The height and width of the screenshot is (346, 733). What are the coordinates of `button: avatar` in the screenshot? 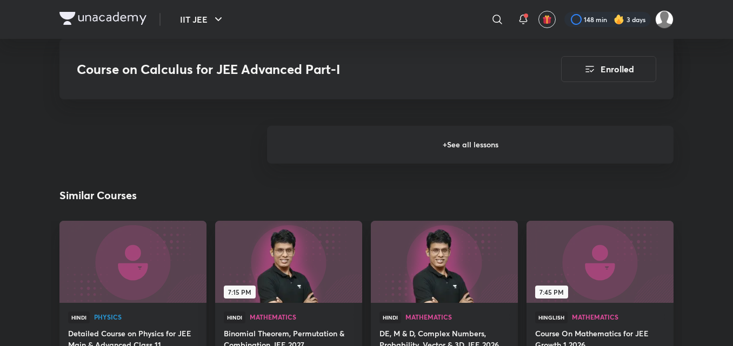 It's located at (547, 19).